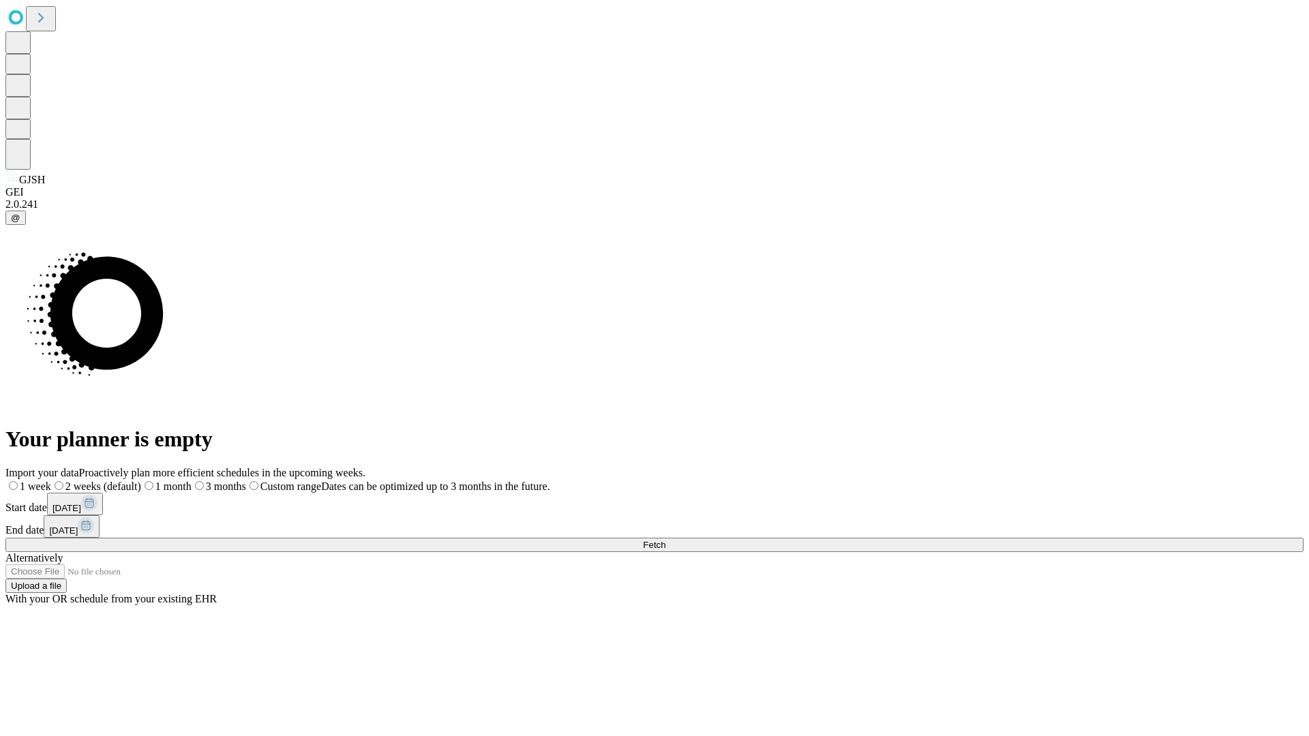 This screenshot has width=1309, height=736. Describe the element at coordinates (34, 558) in the screenshot. I see `span: Alternatively` at that location.